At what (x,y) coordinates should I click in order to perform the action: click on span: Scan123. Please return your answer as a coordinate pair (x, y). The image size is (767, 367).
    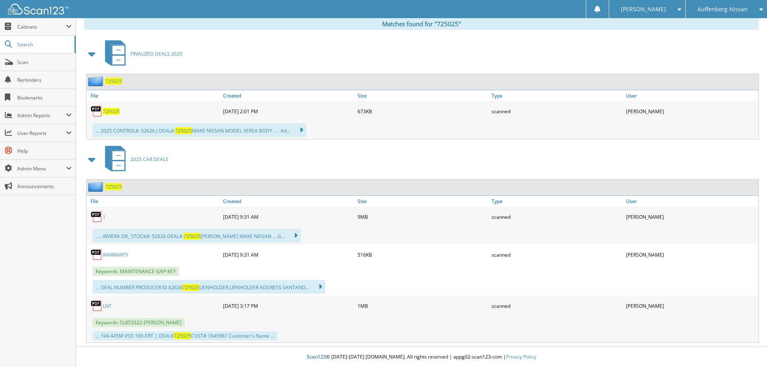
    Looking at the image, I should click on (317, 356).